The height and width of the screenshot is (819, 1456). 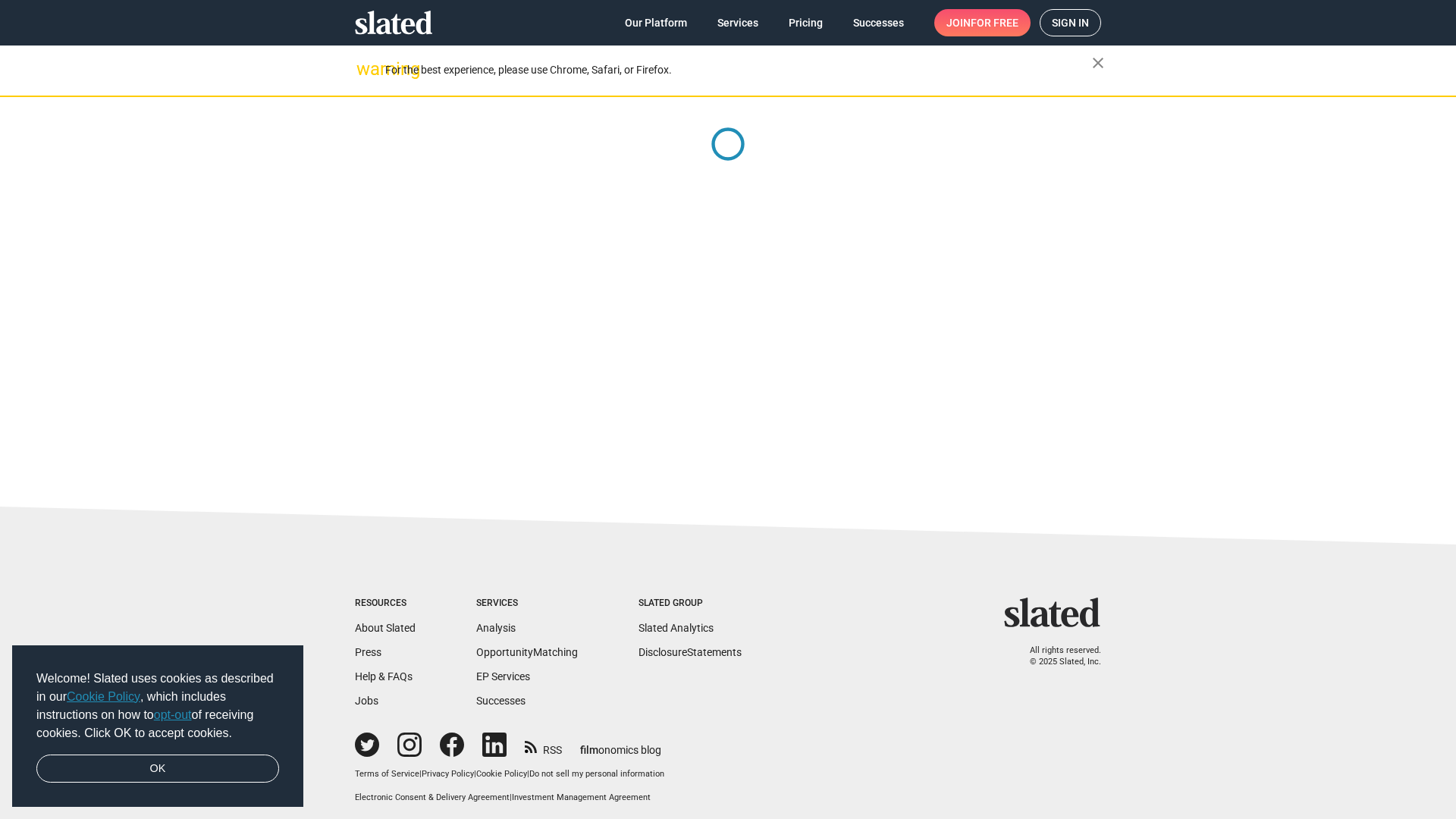 What do you see at coordinates (383, 677) in the screenshot?
I see `a: Help & FAQs` at bounding box center [383, 677].